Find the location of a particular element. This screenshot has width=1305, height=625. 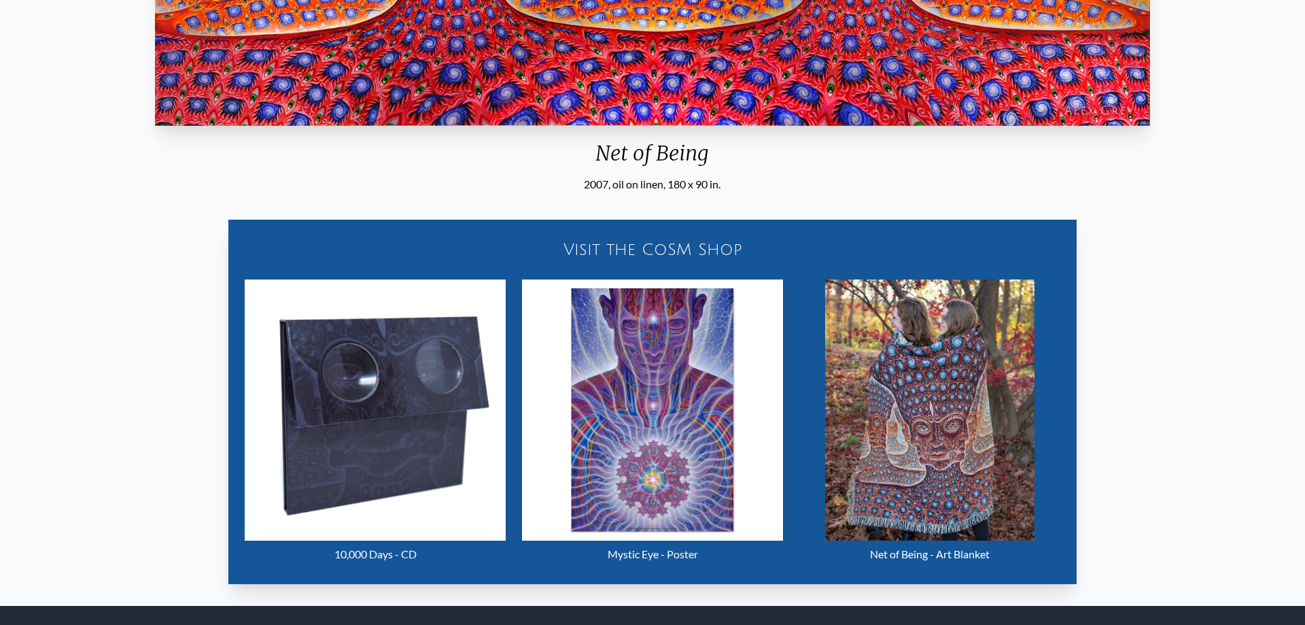

img: Net of Being - Art Blanket is located at coordinates (929, 410).